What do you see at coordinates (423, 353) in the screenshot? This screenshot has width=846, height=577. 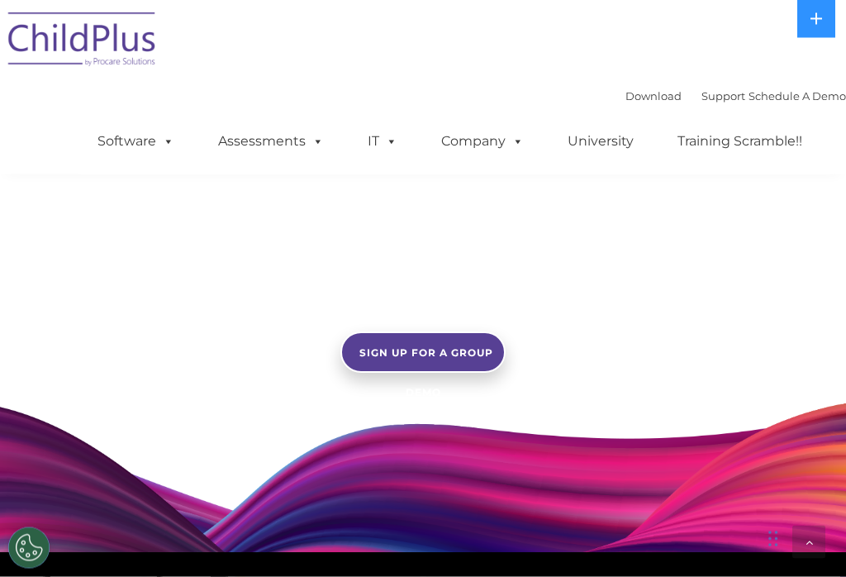 I see `a: SIGN UP FOR A GROUP DEMO` at bounding box center [423, 353].